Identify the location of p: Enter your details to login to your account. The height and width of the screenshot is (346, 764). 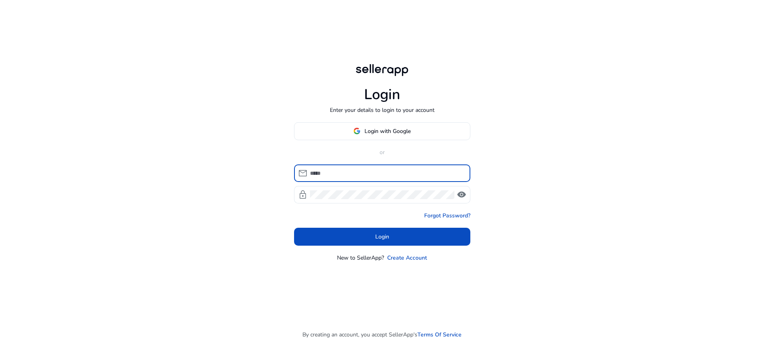
(382, 110).